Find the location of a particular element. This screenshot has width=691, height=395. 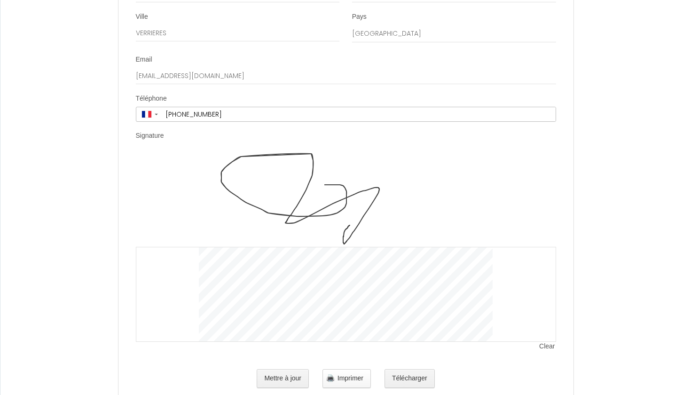

img: printer.png is located at coordinates (331, 378).